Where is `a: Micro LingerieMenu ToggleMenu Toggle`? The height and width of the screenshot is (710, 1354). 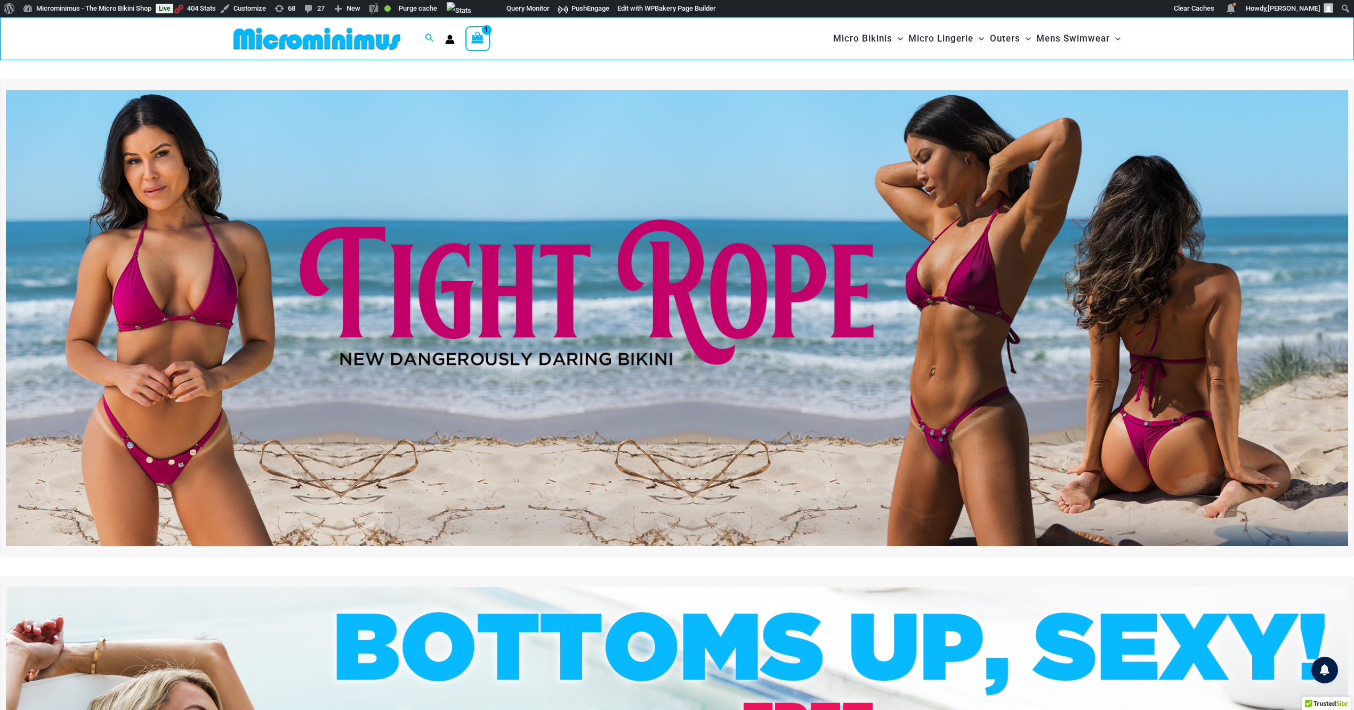
a: Micro LingerieMenu ToggleMenu Toggle is located at coordinates (946, 38).